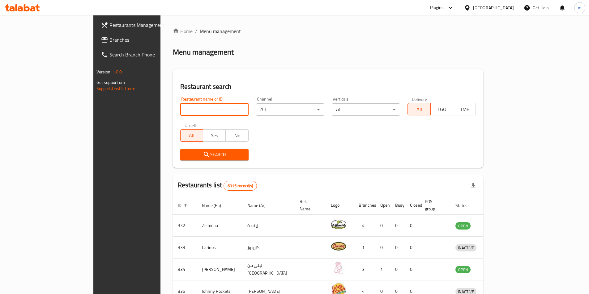 This screenshot has height=294, width=589. I want to click on span: Search Branch Phone, so click(148, 55).